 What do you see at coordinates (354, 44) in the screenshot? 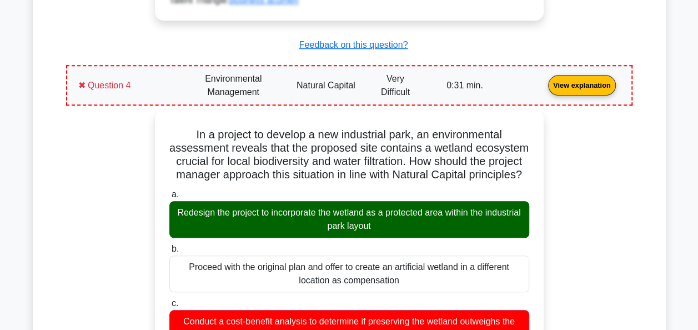
I see `u: Feedback on this question?` at bounding box center [354, 44].